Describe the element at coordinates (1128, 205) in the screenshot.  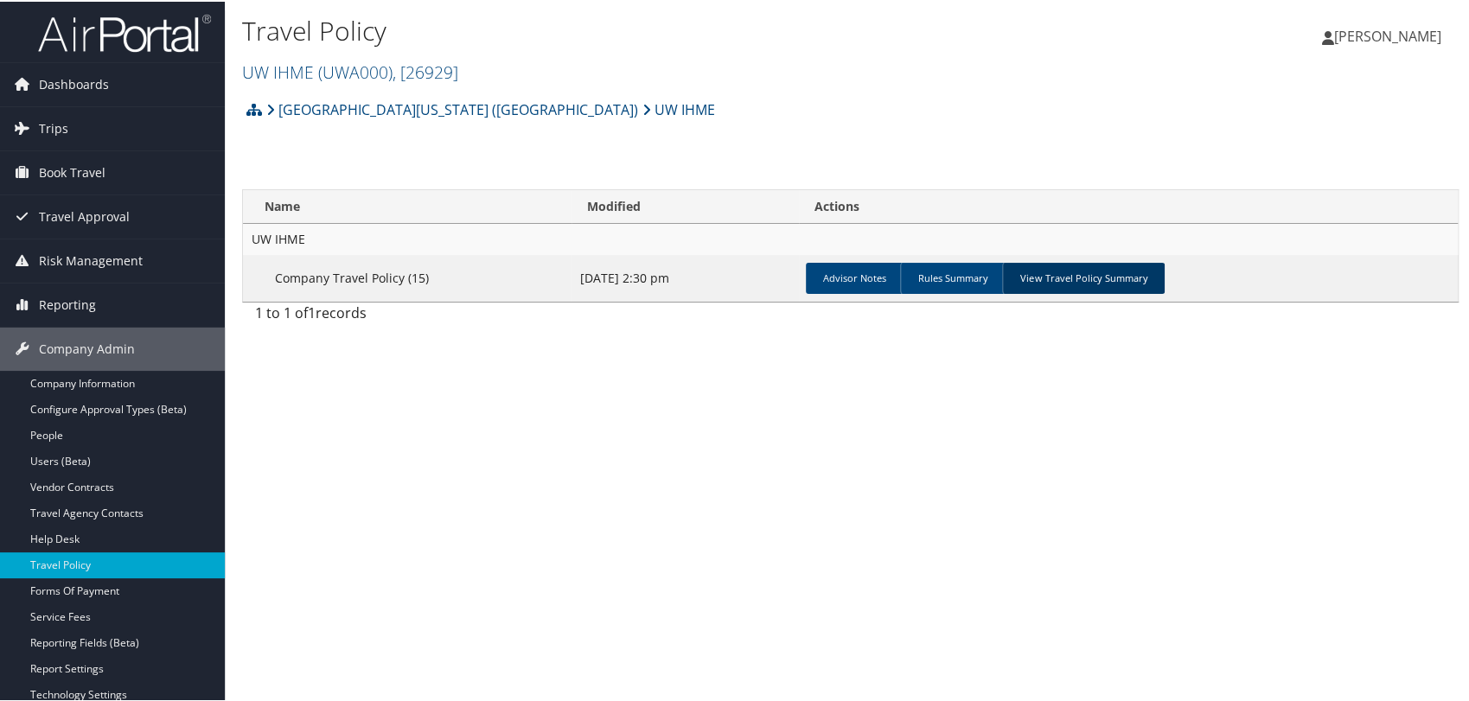
I see `th: Actions` at that location.